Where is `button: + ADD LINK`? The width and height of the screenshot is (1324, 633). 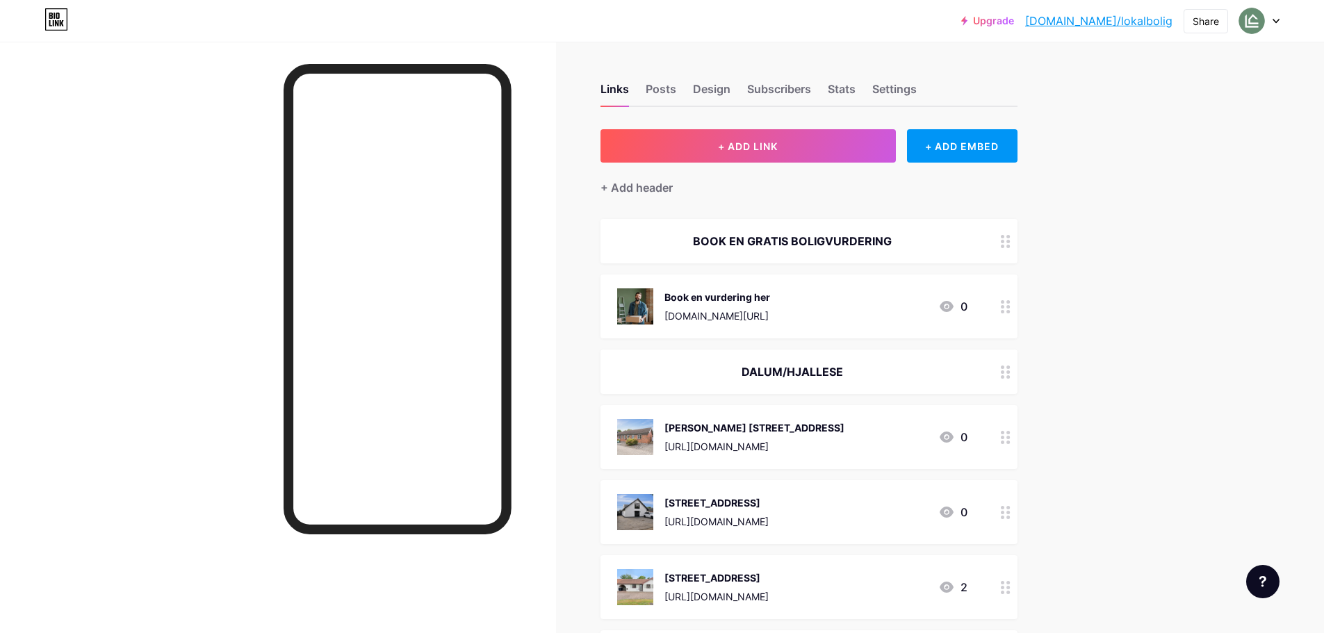
button: + ADD LINK is located at coordinates (748, 146).